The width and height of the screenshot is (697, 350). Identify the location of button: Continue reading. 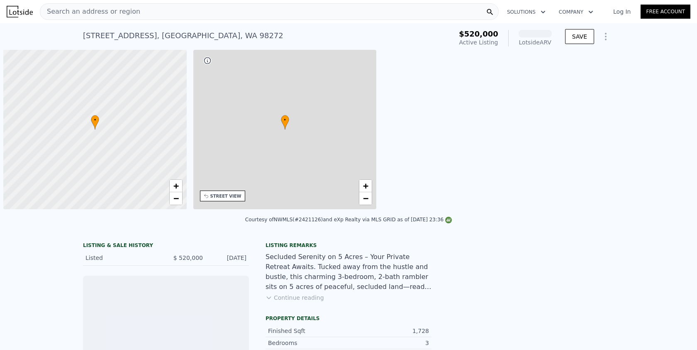
(294, 297).